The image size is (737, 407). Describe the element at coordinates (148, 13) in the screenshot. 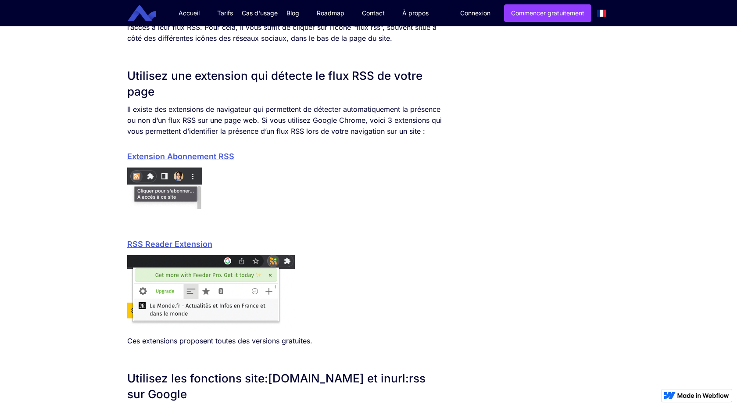

I see `a: home` at that location.